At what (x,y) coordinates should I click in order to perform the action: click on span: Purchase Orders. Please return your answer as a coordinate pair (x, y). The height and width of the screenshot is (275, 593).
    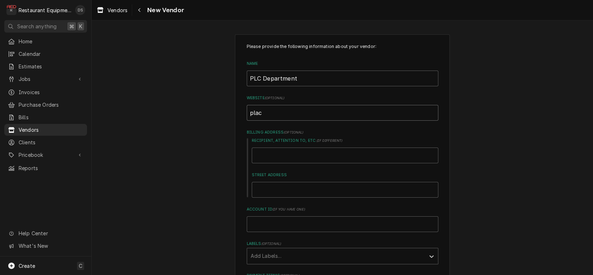
    Looking at the image, I should click on (51, 105).